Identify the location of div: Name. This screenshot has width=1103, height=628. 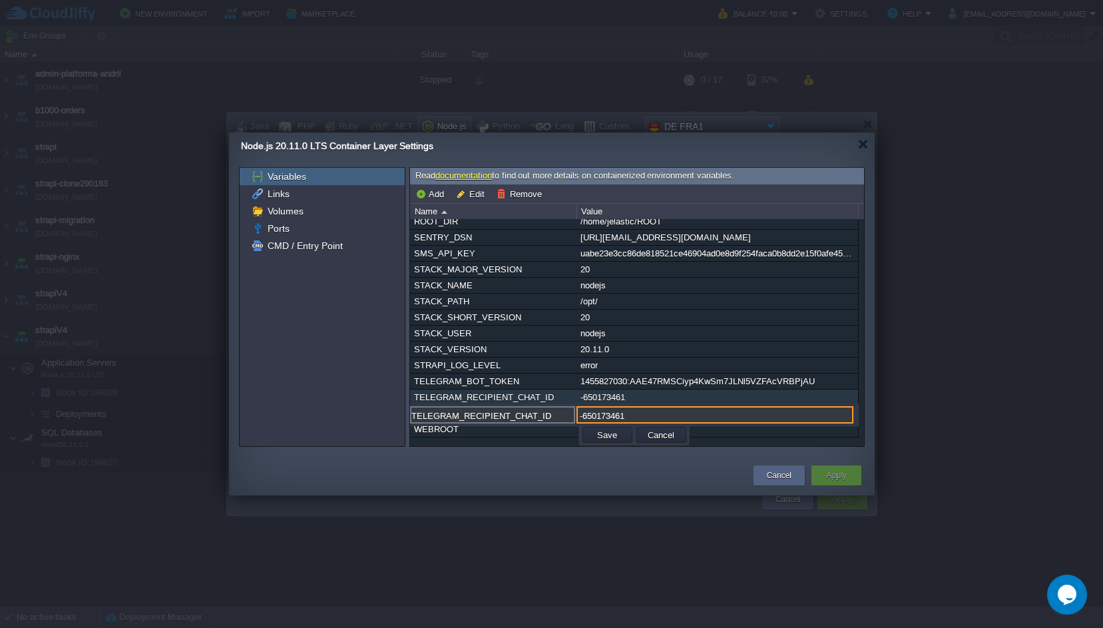
(494, 211).